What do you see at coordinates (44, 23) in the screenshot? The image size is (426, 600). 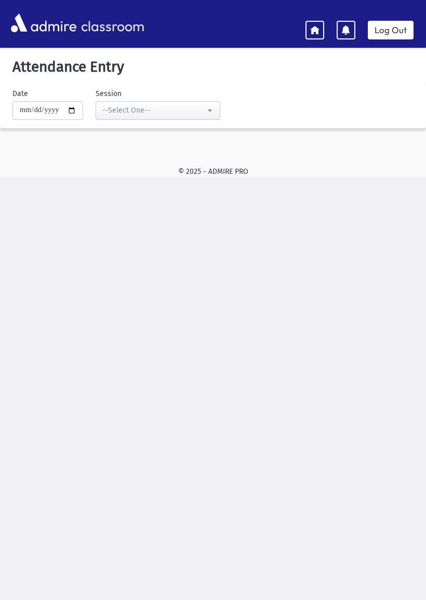 I see `img: AdmirePro` at bounding box center [44, 23].